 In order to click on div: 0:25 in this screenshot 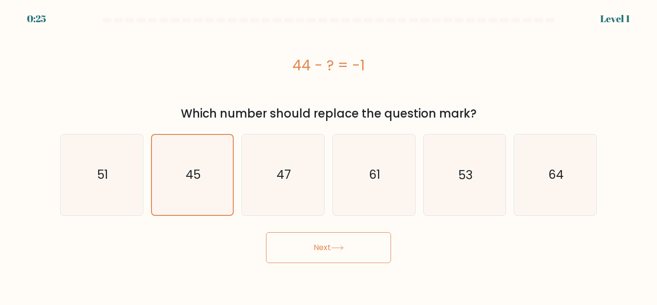, I will do `click(37, 19)`.